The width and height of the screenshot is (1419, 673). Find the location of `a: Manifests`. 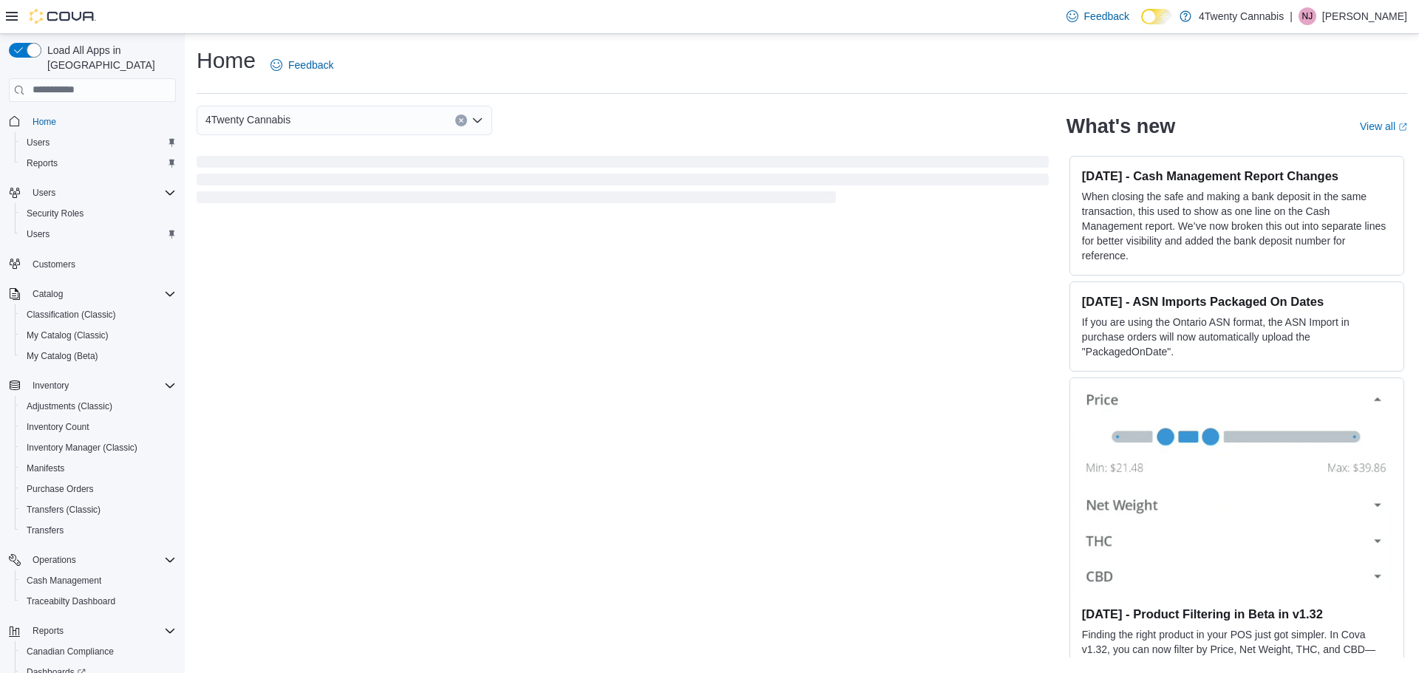

a: Manifests is located at coordinates (45, 469).